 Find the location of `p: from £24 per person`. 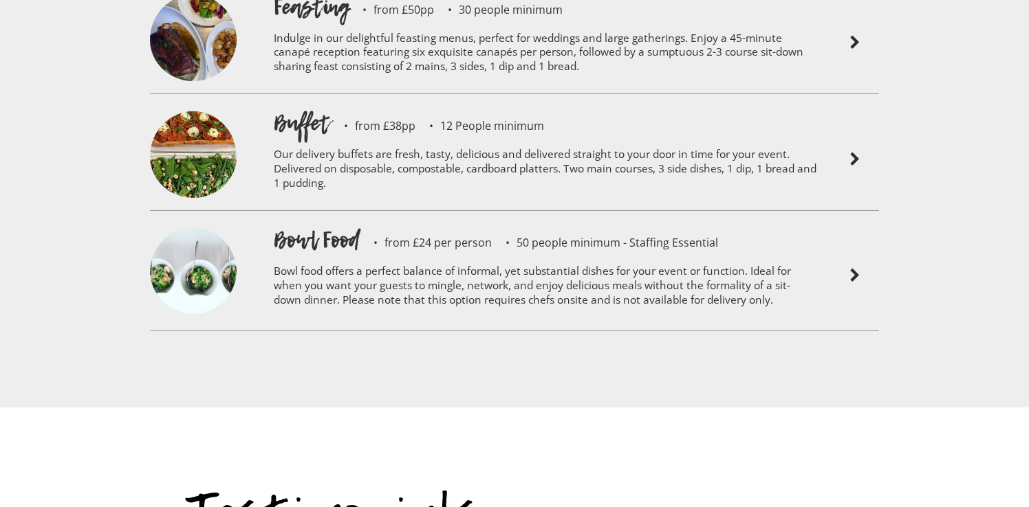

p: from £24 per person is located at coordinates (426, 243).